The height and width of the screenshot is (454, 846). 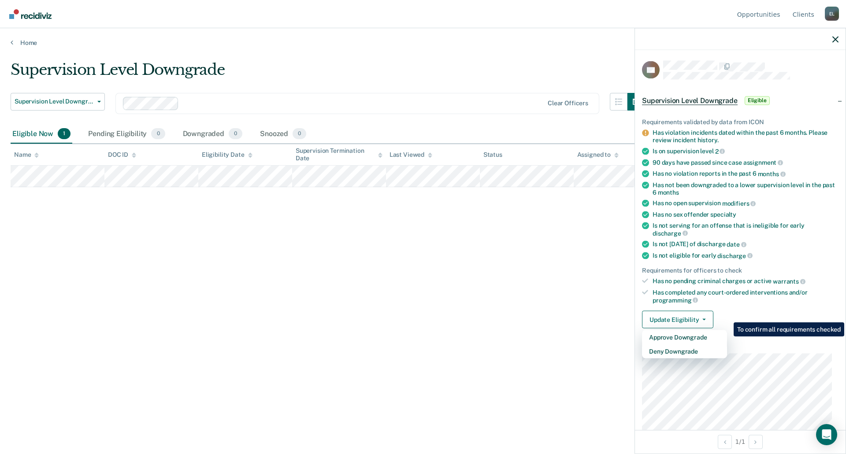 What do you see at coordinates (746, 151) in the screenshot?
I see `div: Is on supervision level` at bounding box center [746, 151].